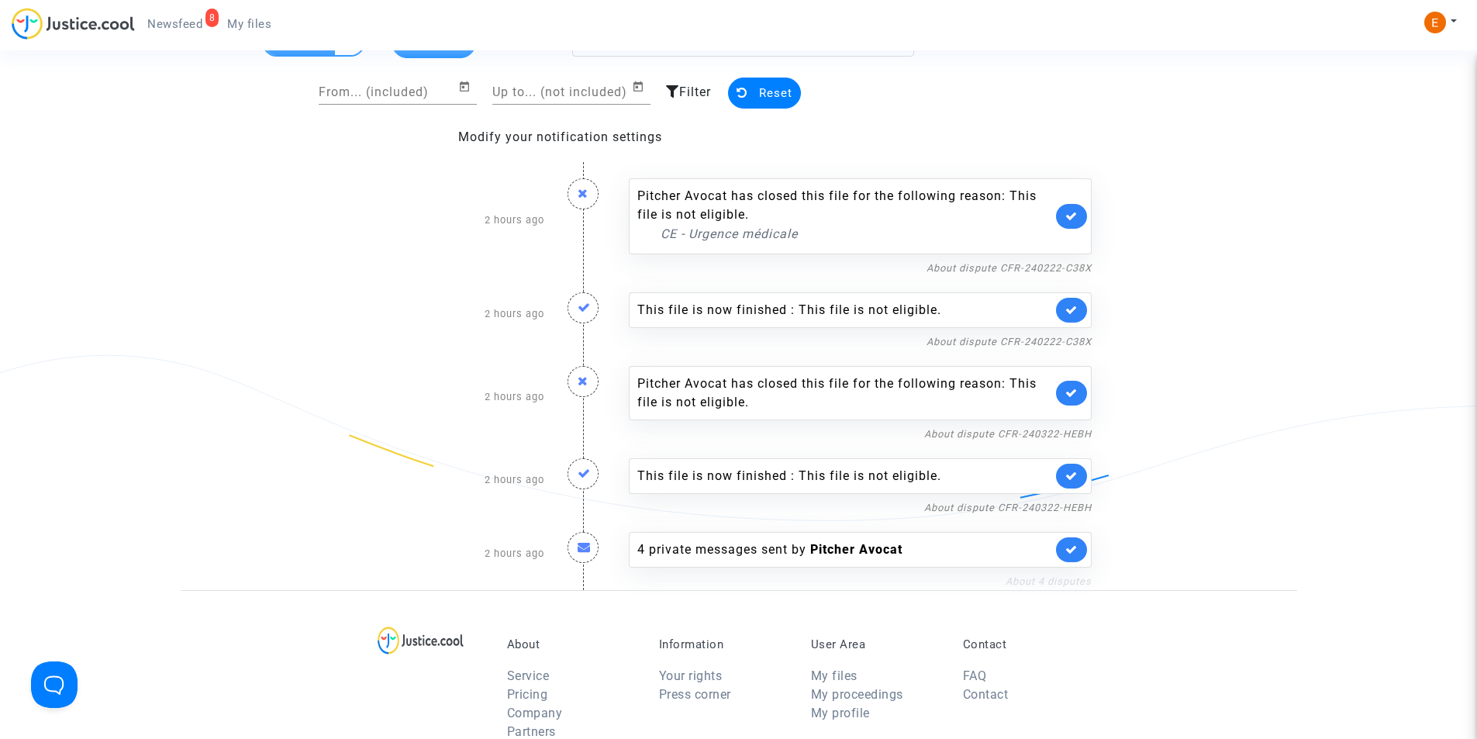 The height and width of the screenshot is (739, 1477). I want to click on b: Pitcher Avocat, so click(856, 549).